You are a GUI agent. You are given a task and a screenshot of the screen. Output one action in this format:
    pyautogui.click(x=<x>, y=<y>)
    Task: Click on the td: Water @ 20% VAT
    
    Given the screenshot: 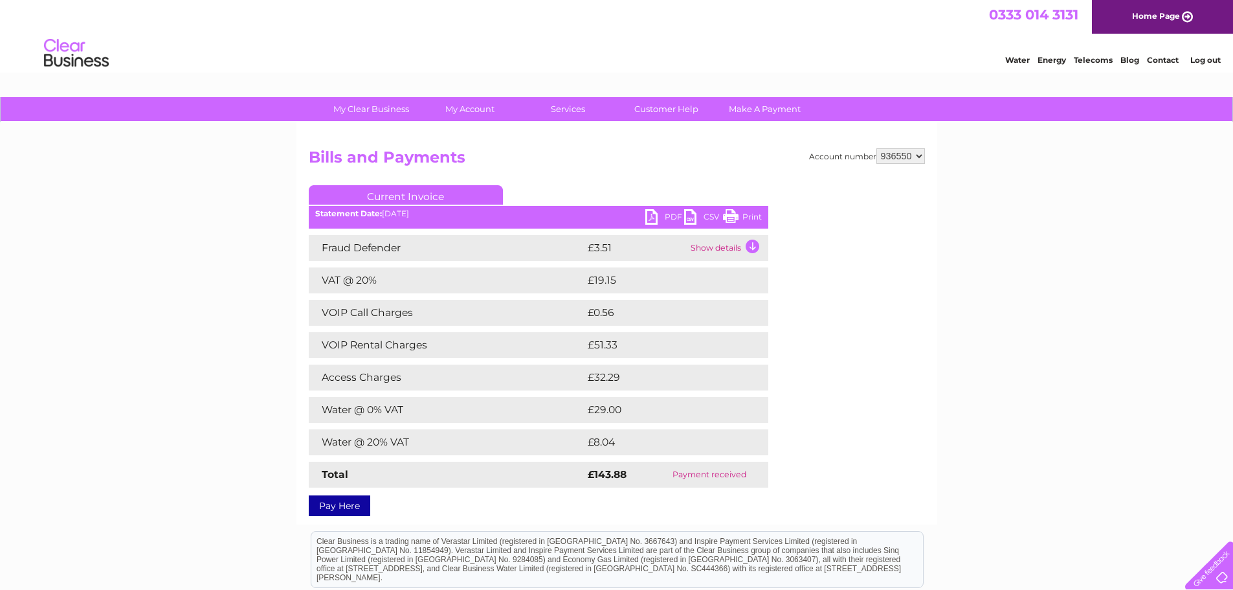 What is the action you would take?
    pyautogui.click(x=447, y=442)
    